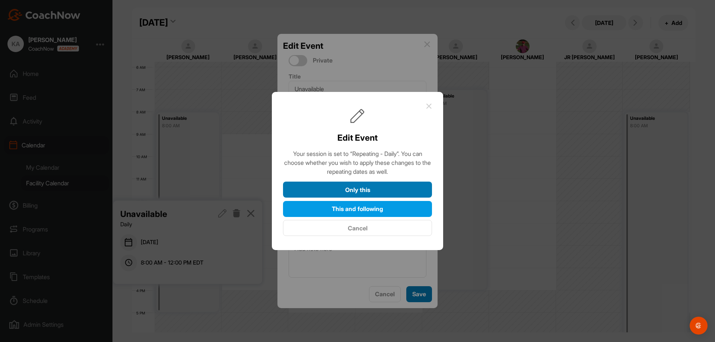  What do you see at coordinates (358, 209) in the screenshot?
I see `button: This and following` at bounding box center [358, 209].